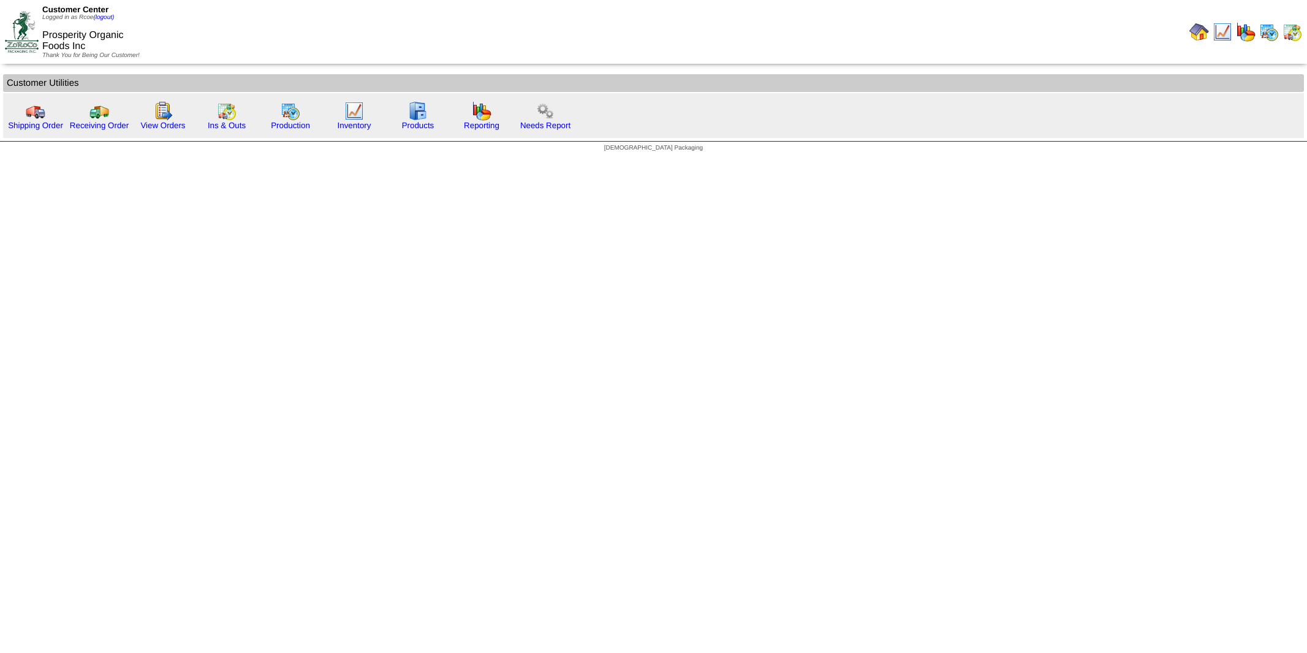 The image size is (1307, 653). What do you see at coordinates (163, 111) in the screenshot?
I see `img: workorder.gif` at bounding box center [163, 111].